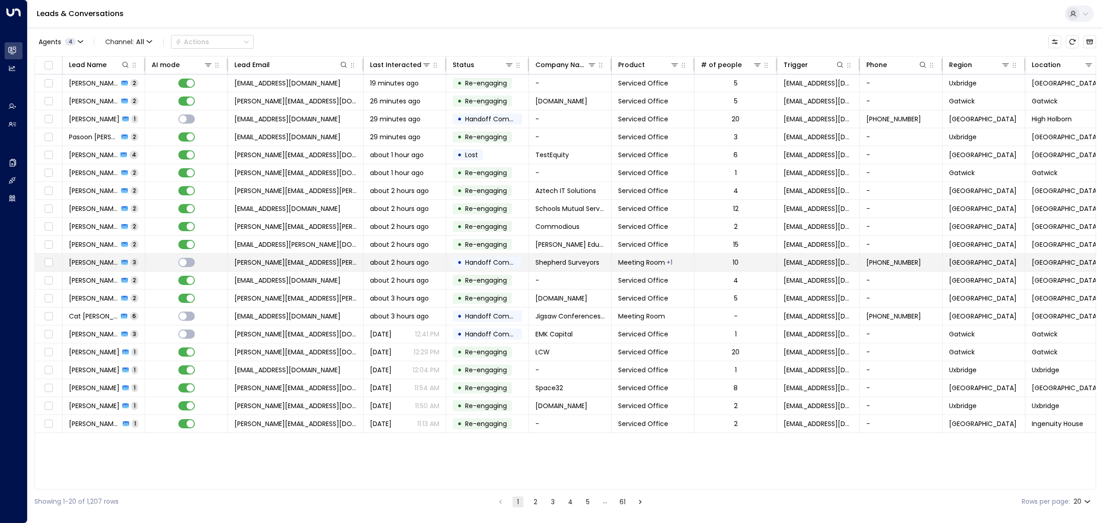 The image size is (1103, 523). What do you see at coordinates (426, 370) in the screenshot?
I see `p: 12:04 PM` at bounding box center [426, 370].